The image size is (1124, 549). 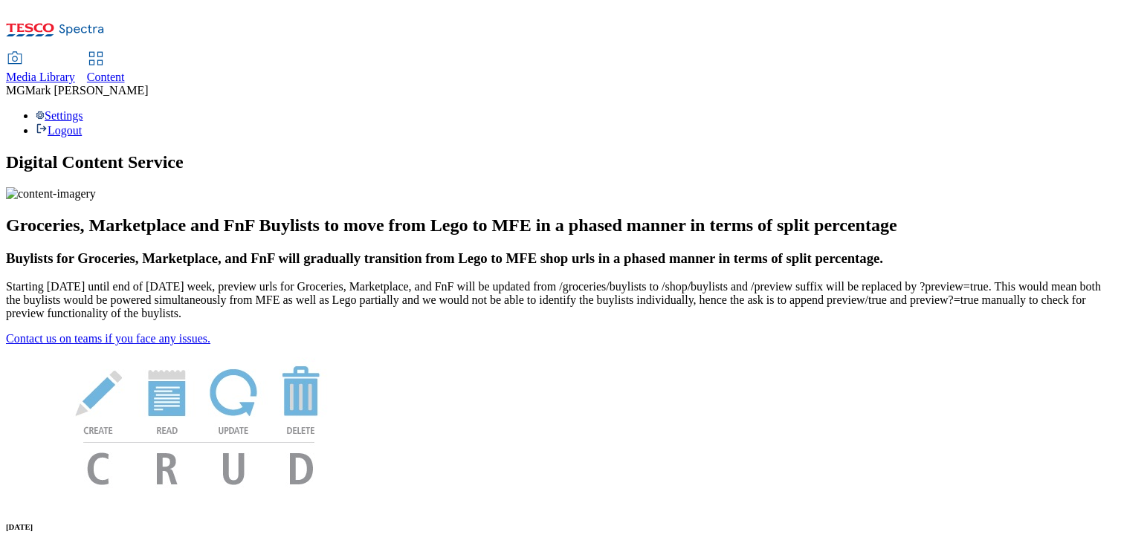 I want to click on a: Contact us on teams if you face any issues., so click(x=108, y=338).